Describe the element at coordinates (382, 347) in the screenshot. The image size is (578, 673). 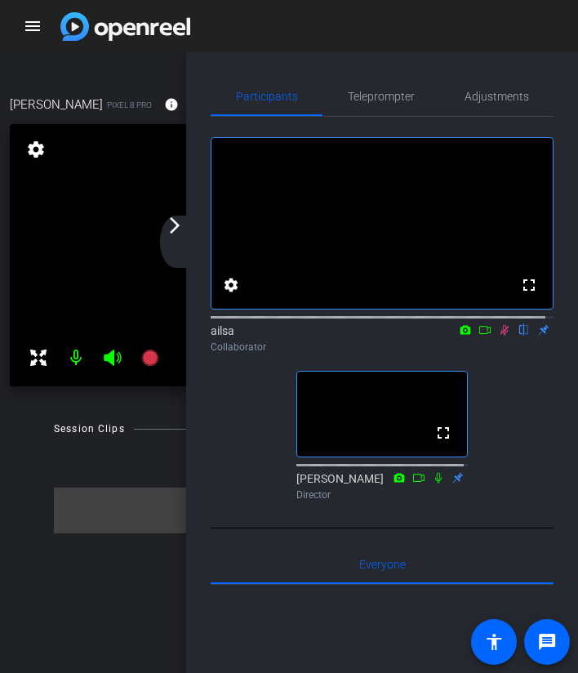
I see `div: Collaborator` at that location.